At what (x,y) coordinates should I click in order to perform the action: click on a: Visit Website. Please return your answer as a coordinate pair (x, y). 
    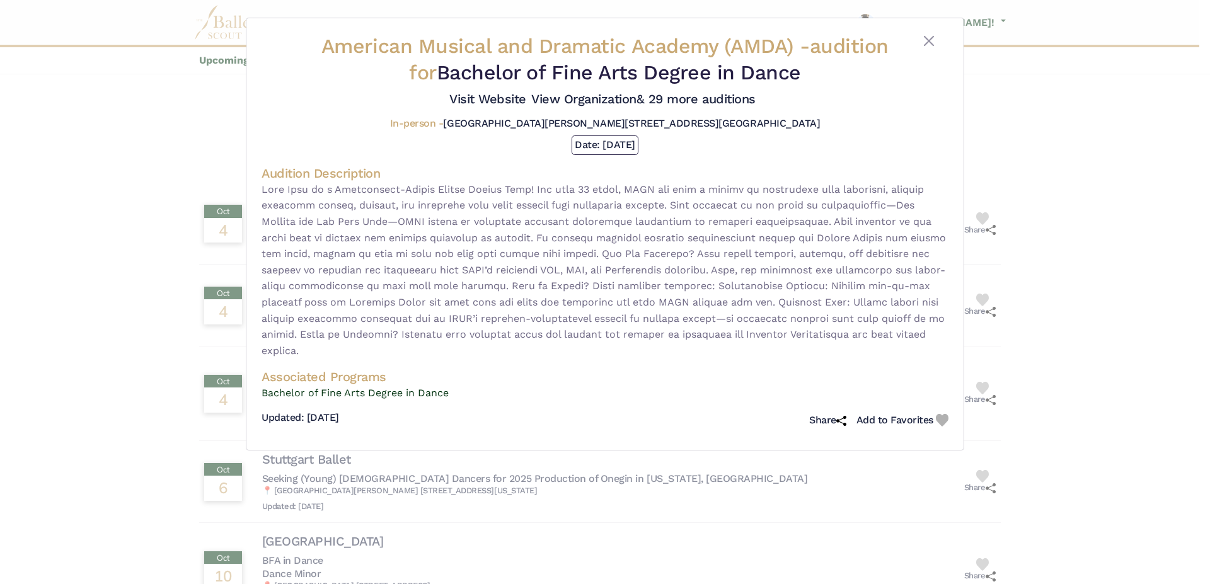
    Looking at the image, I should click on (488, 99).